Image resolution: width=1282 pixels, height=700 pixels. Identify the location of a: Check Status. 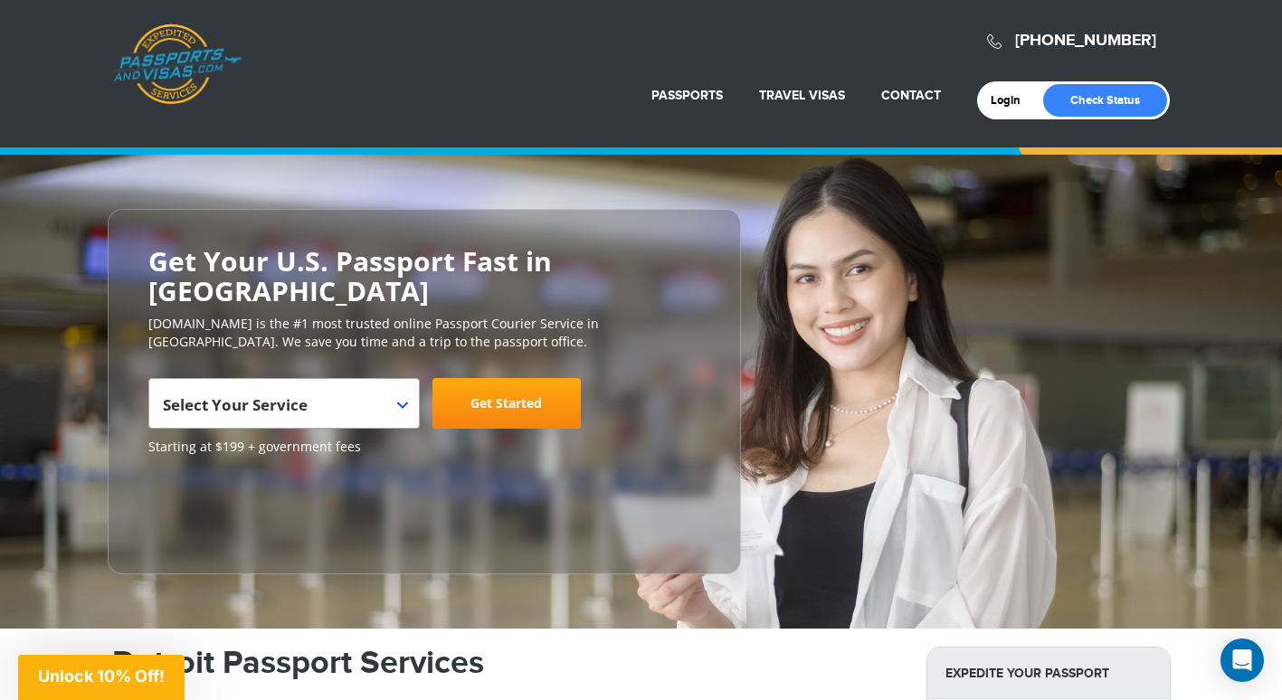
(1105, 100).